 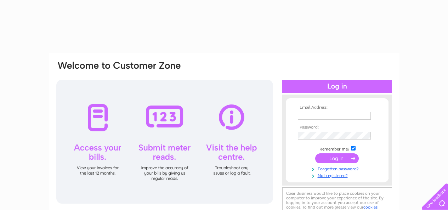 I want to click on td: Remember me?, so click(x=337, y=148).